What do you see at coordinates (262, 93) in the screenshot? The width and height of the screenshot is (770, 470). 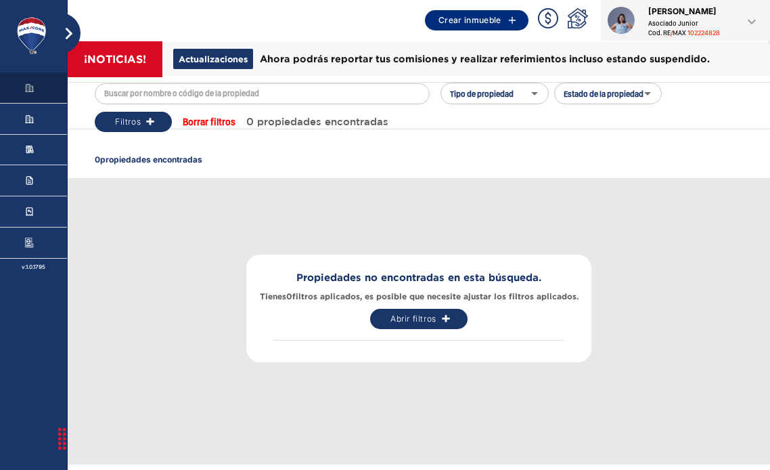 I see `input: Buscar por nombre o código de la propiedad` at bounding box center [262, 93].